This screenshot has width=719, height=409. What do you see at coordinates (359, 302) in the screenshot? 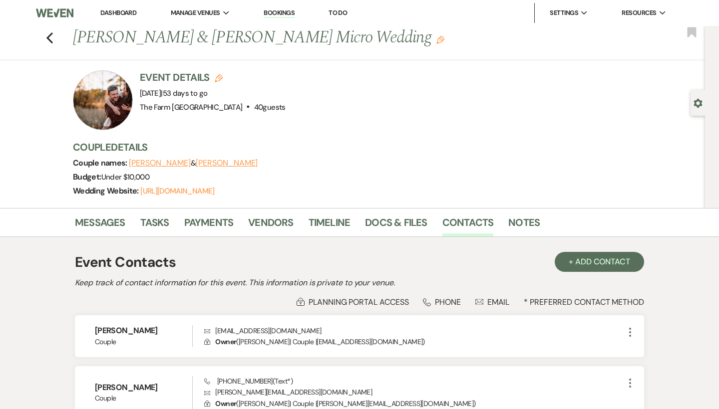
I see `div: * Preferred Contact Method` at bounding box center [359, 302].